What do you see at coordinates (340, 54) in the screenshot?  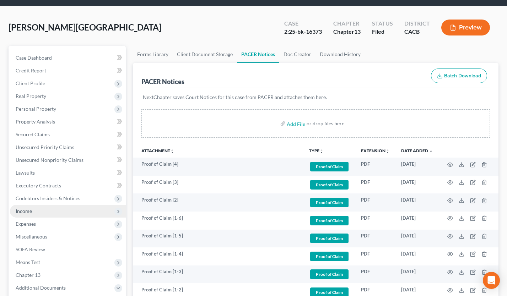 I see `a: Download History` at bounding box center [340, 54].